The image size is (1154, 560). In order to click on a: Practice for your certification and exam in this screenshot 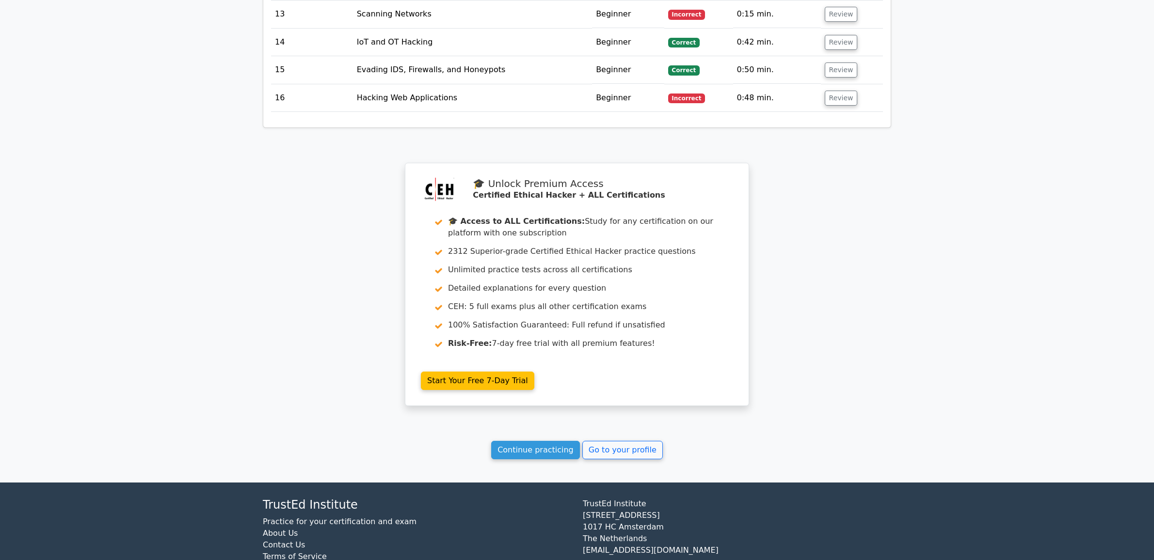, I will do `click(339, 522)`.